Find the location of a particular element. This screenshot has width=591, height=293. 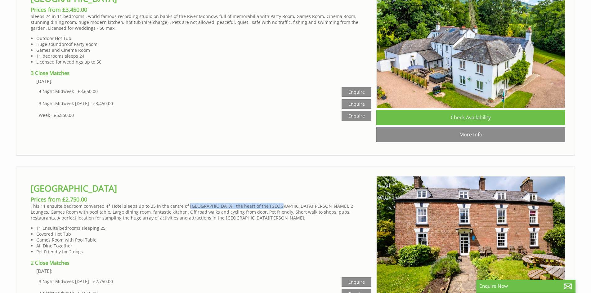

li: 11 bedrooms sleeps 24 is located at coordinates (204, 56).